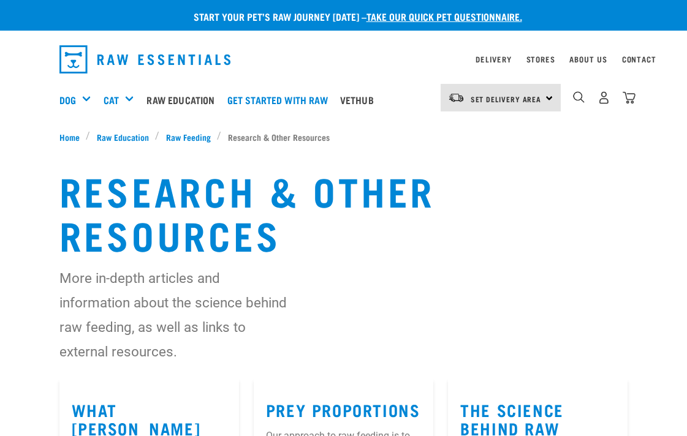 The image size is (687, 436). What do you see at coordinates (629, 97) in the screenshot?
I see `img: home-icon@2x.png` at bounding box center [629, 97].